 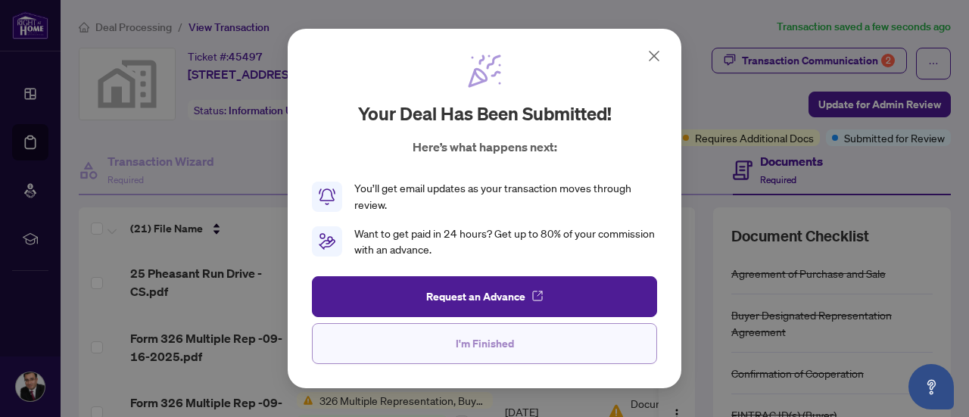 I want to click on span: Request an Advance, so click(x=475, y=297).